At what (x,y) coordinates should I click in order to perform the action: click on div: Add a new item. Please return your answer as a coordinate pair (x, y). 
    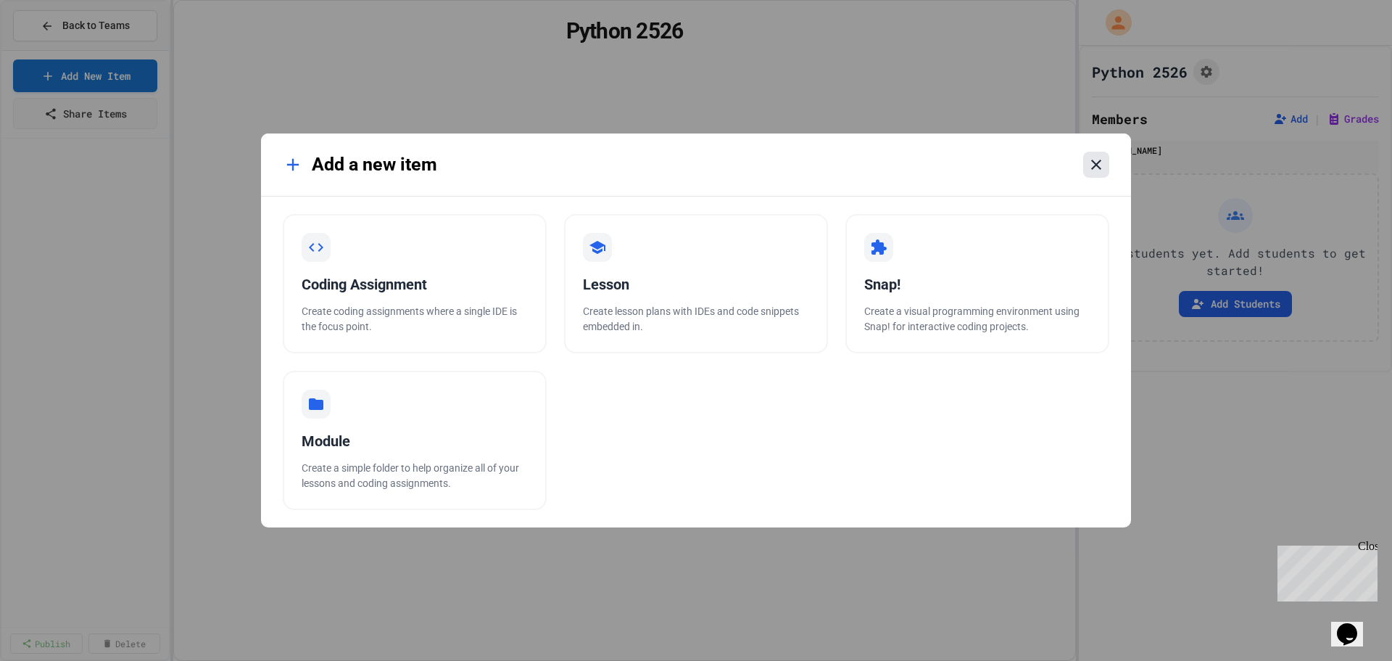
    Looking at the image, I should click on (360, 165).